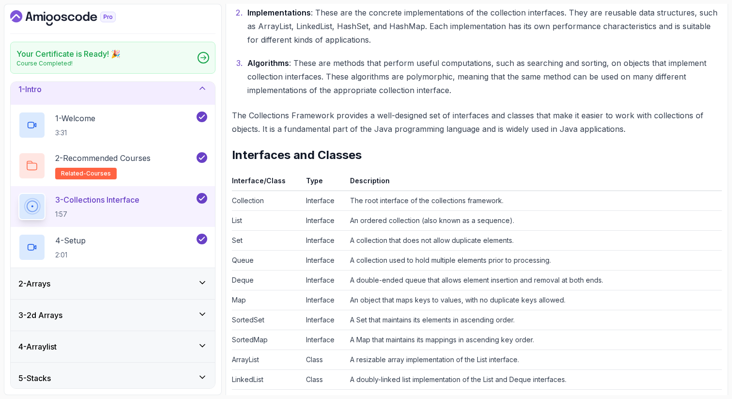  Describe the element at coordinates (534, 220) in the screenshot. I see `td: An ordered collection (also known as a sequence).` at that location.